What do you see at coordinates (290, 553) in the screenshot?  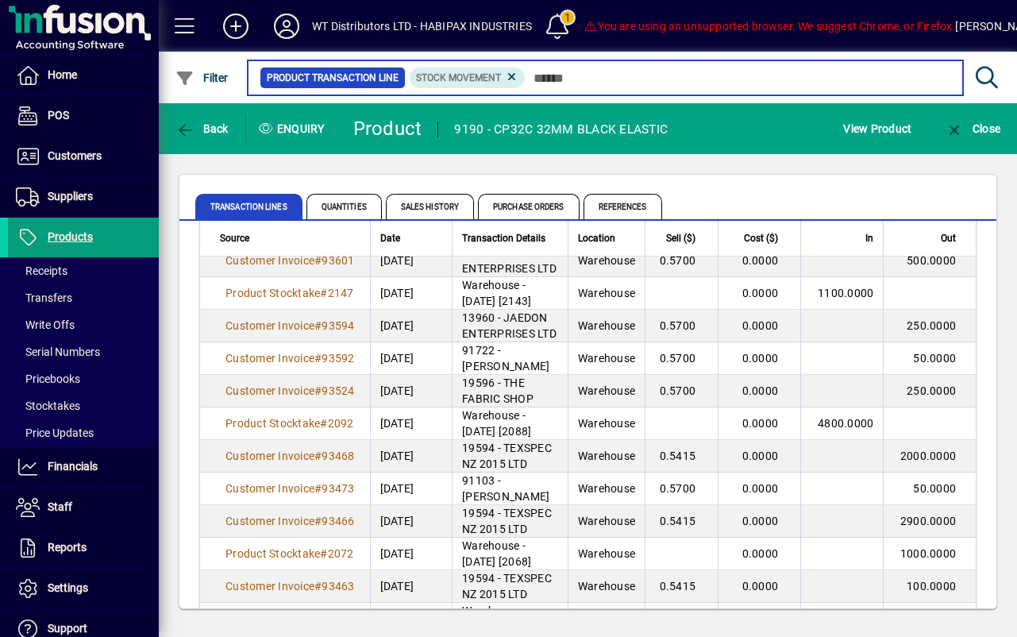 I see `a: Product Stocktake#2072` at bounding box center [290, 553].